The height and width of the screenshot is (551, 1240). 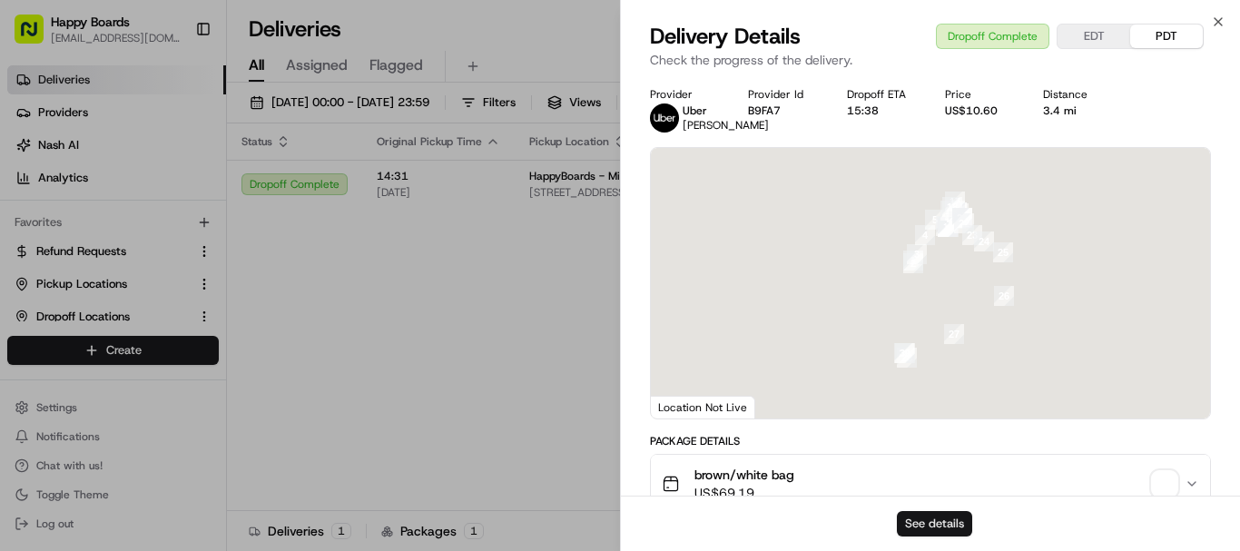 What do you see at coordinates (87, 415) in the screenshot?
I see `span: Knowledge Base` at bounding box center [87, 415].